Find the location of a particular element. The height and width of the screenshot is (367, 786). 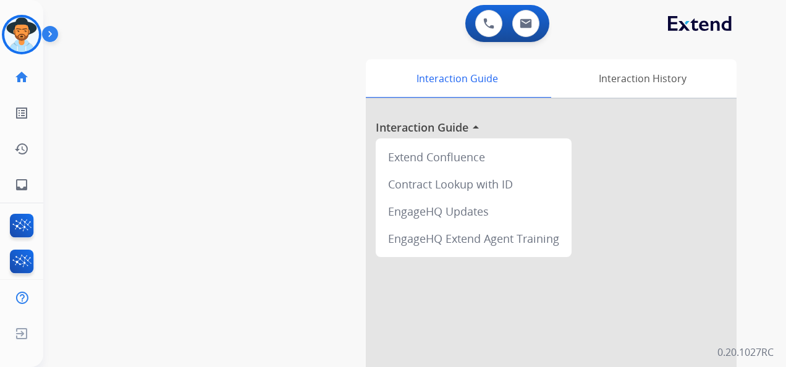

div: Interaction Guide is located at coordinates (457, 78).